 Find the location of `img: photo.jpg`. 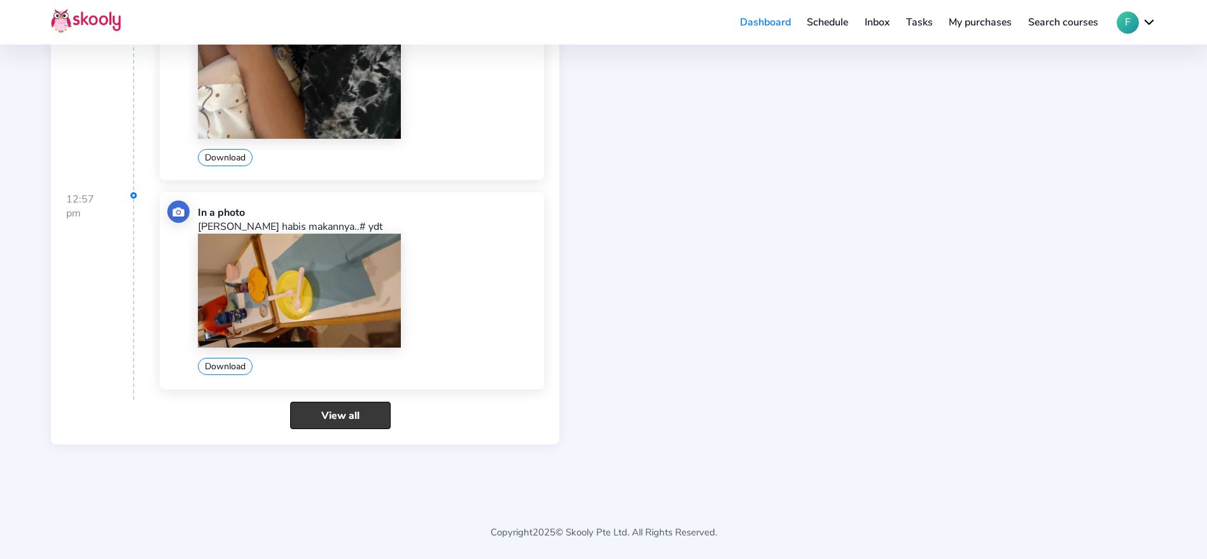

img: photo.jpg is located at coordinates (178, 211).